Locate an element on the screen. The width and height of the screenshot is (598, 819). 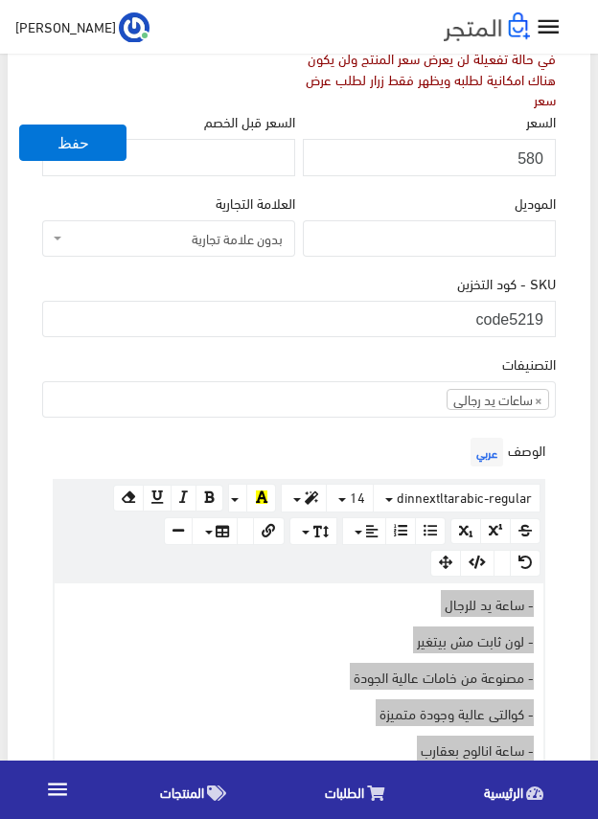
button: 14 is located at coordinates (350, 498).